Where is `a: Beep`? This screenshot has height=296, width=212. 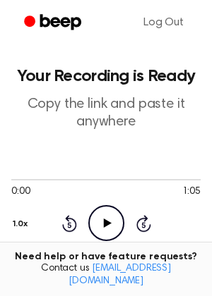 a: Beep is located at coordinates (54, 23).